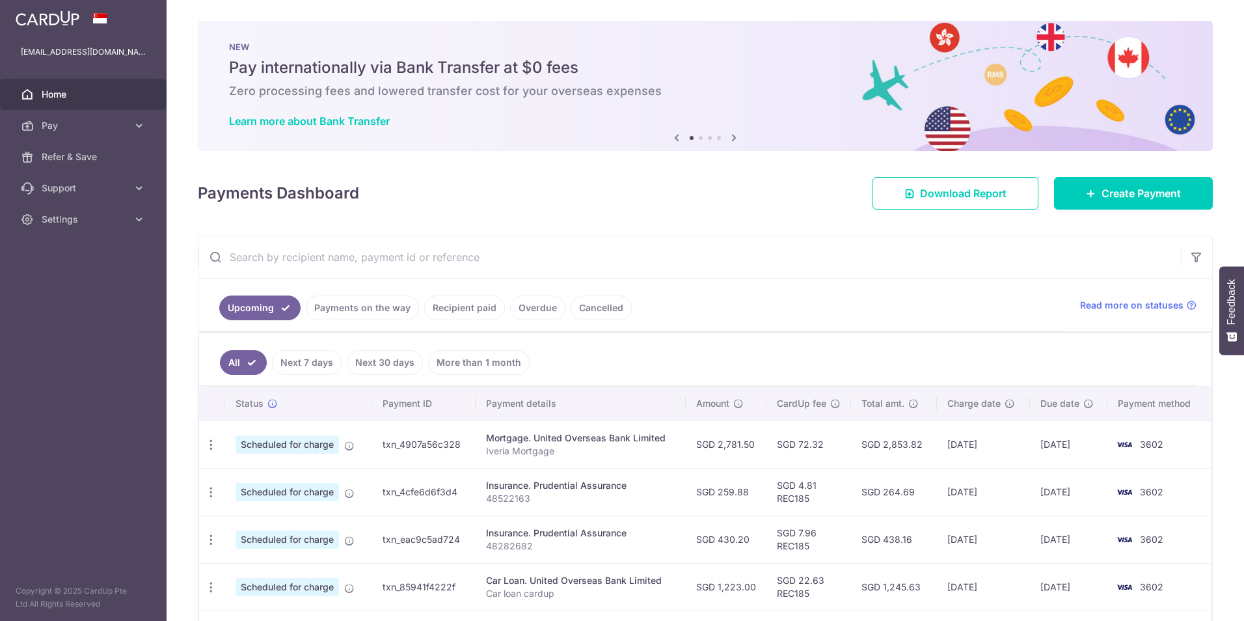 The width and height of the screenshot is (1244, 621). What do you see at coordinates (1132, 305) in the screenshot?
I see `span: Read more on statuses` at bounding box center [1132, 305].